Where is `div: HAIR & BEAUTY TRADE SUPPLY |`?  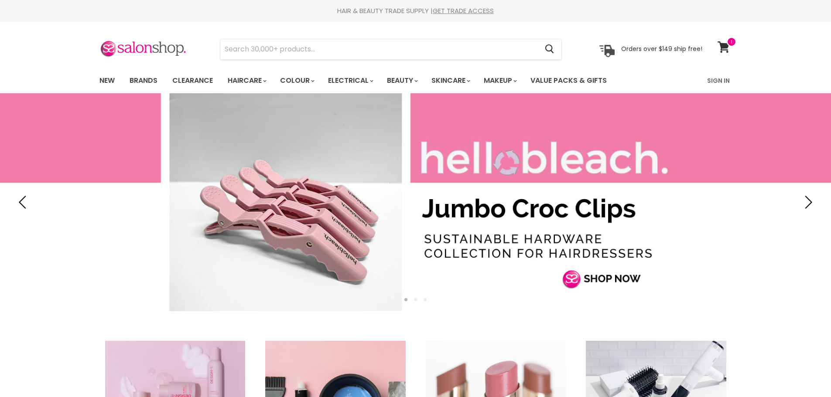 div: HAIR & BEAUTY TRADE SUPPLY | is located at coordinates (416, 11).